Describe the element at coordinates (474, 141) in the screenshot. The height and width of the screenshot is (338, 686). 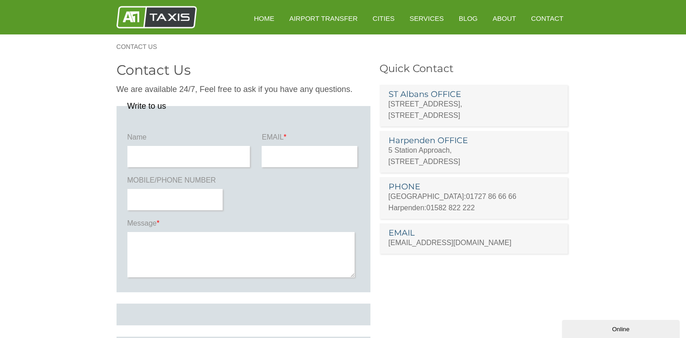
I see `h3: Harpenden OFFICE` at that location.